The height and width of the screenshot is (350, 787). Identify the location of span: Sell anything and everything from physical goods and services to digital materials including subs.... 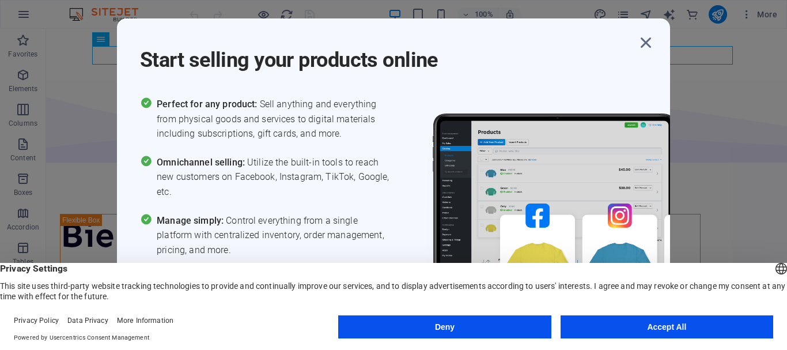
(275, 119).